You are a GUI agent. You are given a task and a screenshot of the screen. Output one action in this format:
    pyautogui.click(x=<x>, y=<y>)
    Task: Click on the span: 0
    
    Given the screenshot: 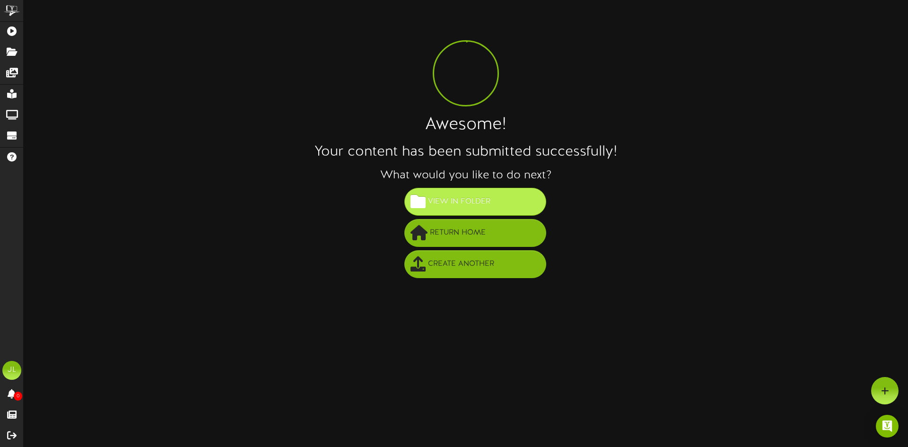 What is the action you would take?
    pyautogui.click(x=18, y=396)
    